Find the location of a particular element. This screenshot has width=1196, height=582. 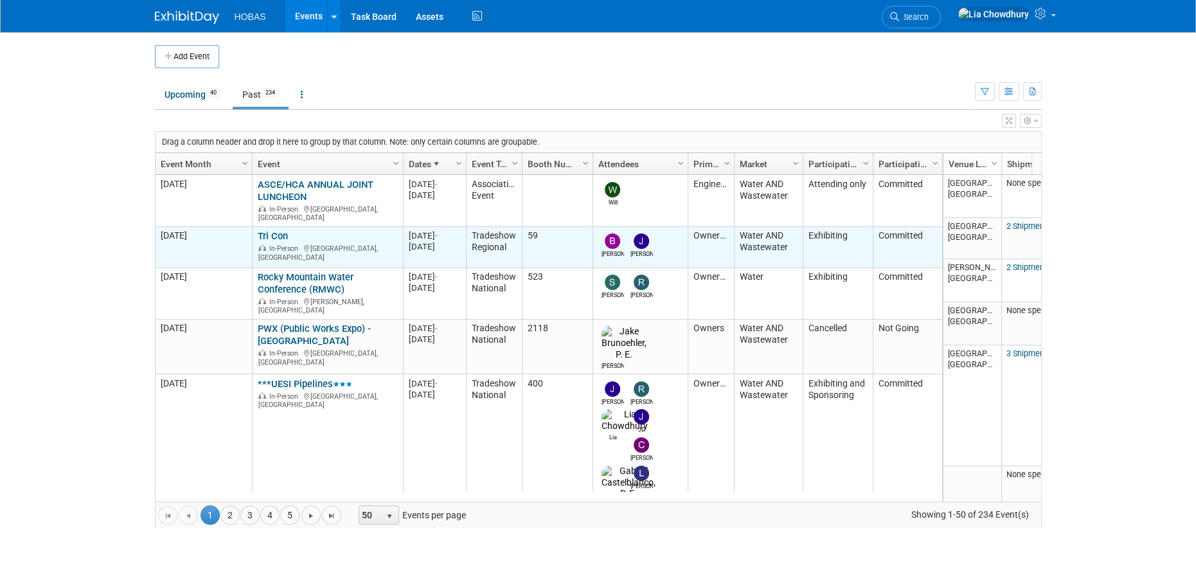

a: Event Type (Tradeshow National, Regional, State, Sponsorship, Assoc Event) is located at coordinates (492, 164).